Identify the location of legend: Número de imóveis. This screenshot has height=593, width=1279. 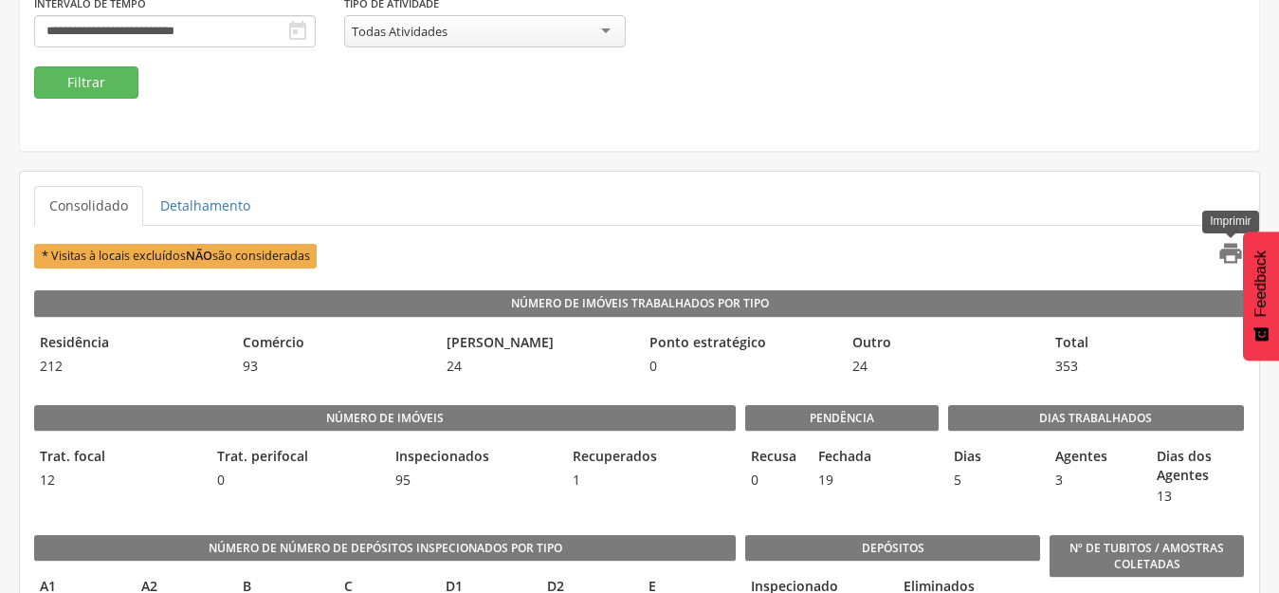
(385, 418).